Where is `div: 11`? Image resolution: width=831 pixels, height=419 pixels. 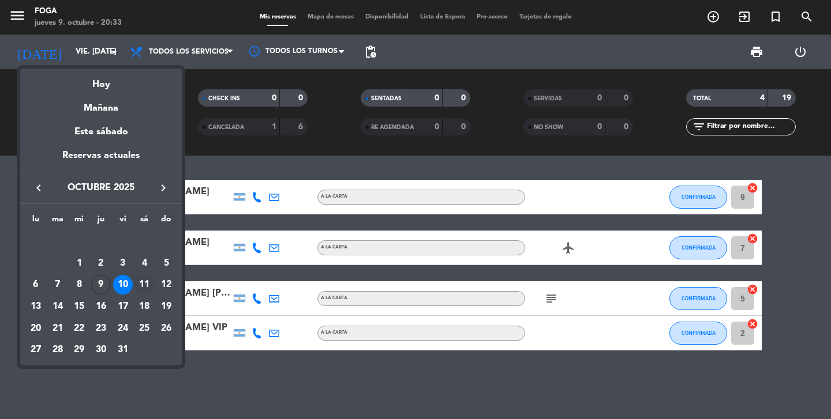
div: 11 is located at coordinates (144, 285).